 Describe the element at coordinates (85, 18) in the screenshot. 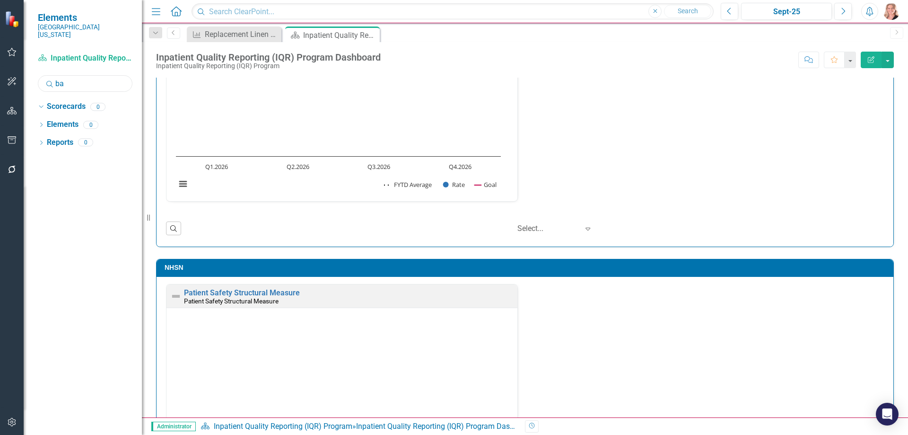

I see `span: Elements` at that location.